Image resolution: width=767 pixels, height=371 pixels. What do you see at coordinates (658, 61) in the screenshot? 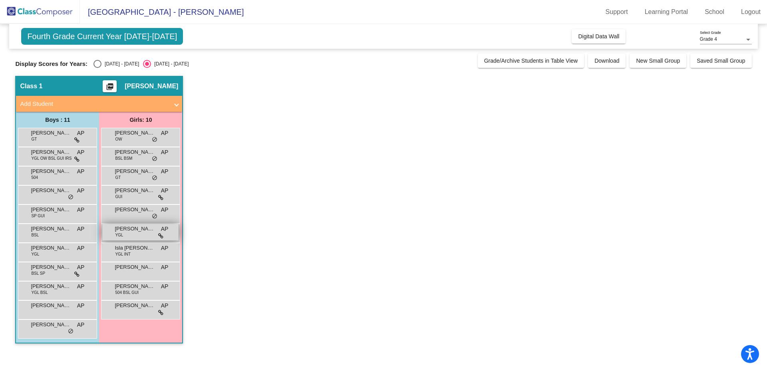
I see `span: New Small Group` at bounding box center [658, 61].